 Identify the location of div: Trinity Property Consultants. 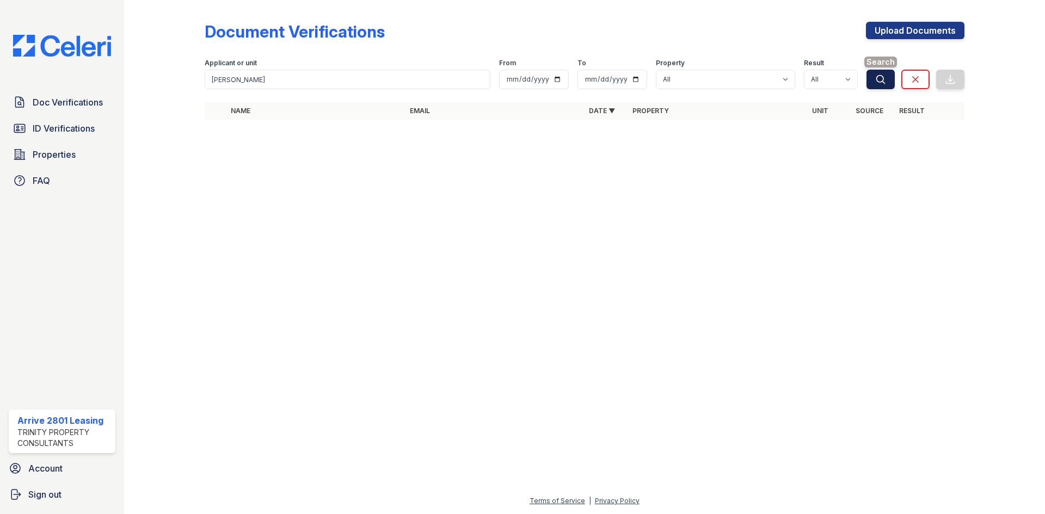
(64, 438).